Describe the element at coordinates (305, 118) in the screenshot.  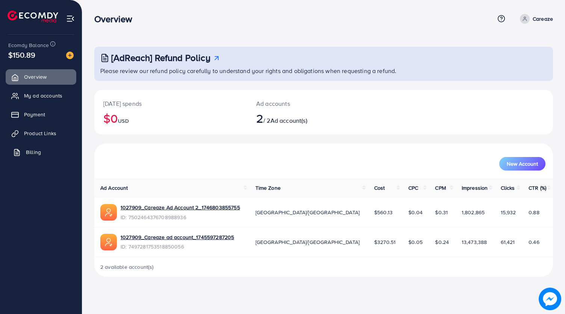
I see `h2: / 2` at that location.